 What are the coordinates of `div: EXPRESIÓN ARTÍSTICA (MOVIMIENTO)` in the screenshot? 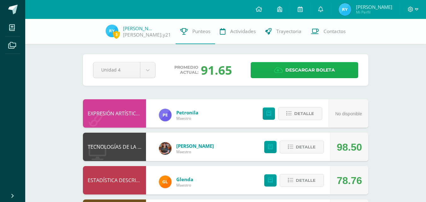 It's located at (115, 114).